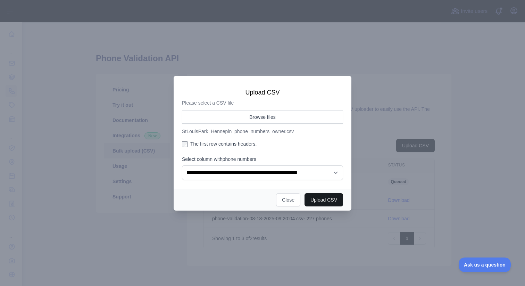 This screenshot has height=286, width=525. Describe the element at coordinates (262, 131) in the screenshot. I see `p: StLouisPark_Hennepin_phone_numbers_owner.csv` at that location.